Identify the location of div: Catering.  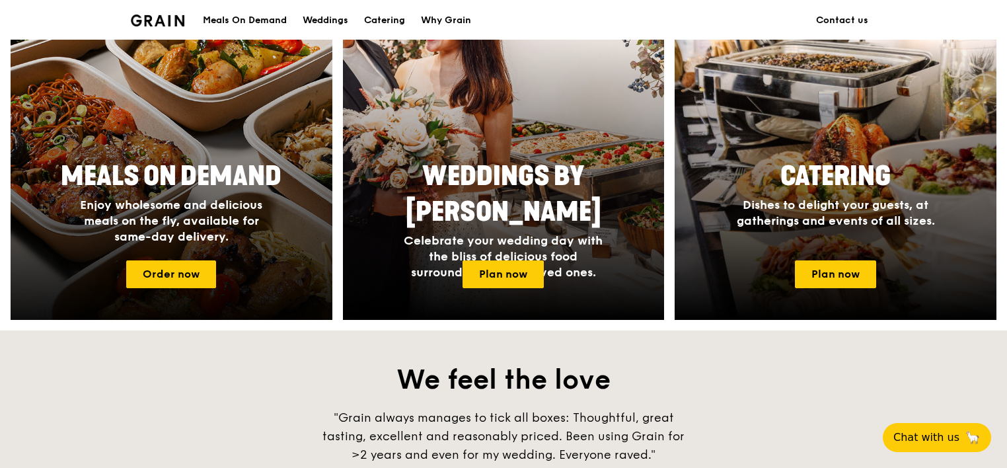
(385, 20).